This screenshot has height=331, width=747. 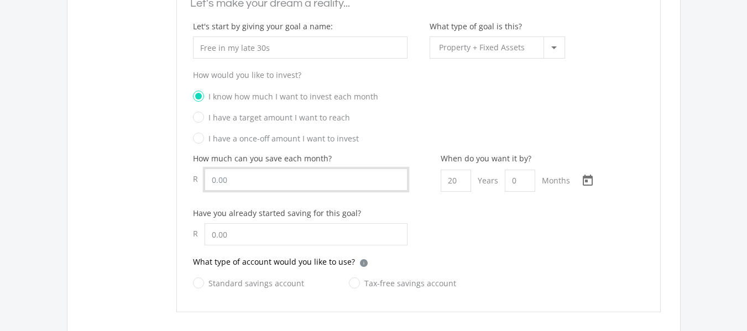 I want to click on div: When do you want it by?, so click(x=505, y=158).